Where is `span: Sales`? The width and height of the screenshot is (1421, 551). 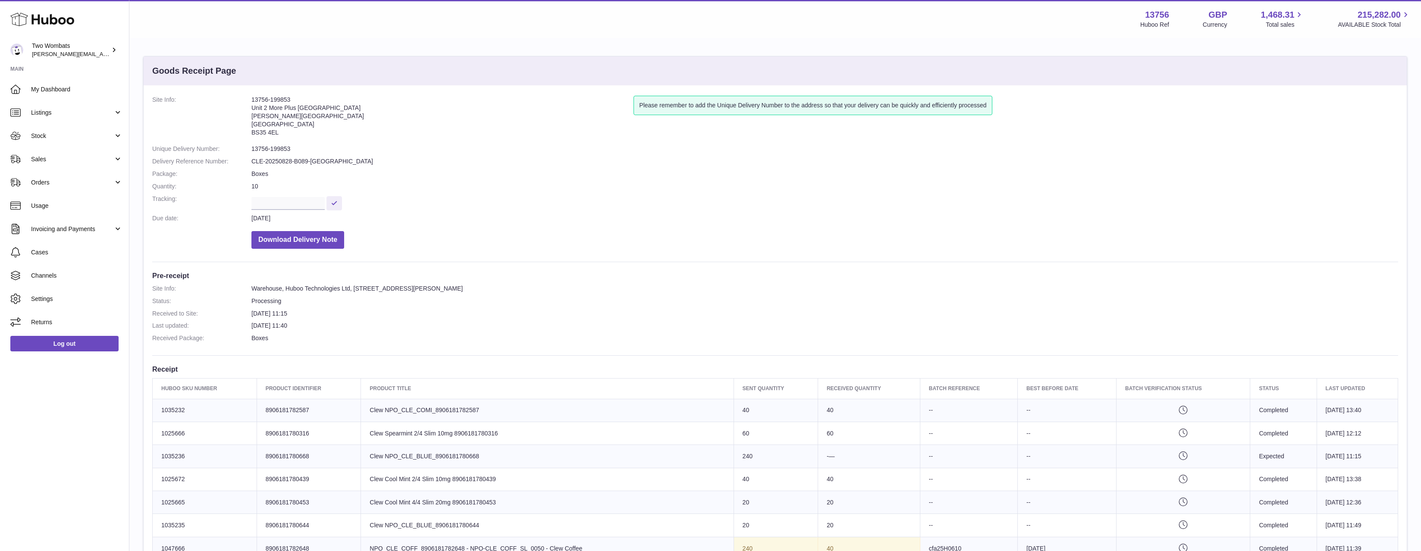 span: Sales is located at coordinates (72, 159).